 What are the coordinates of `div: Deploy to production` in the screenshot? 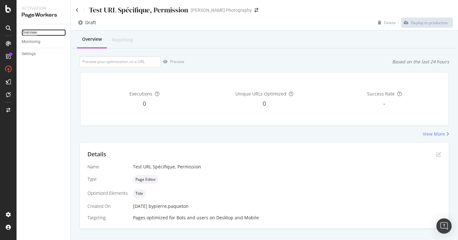 It's located at (430, 23).